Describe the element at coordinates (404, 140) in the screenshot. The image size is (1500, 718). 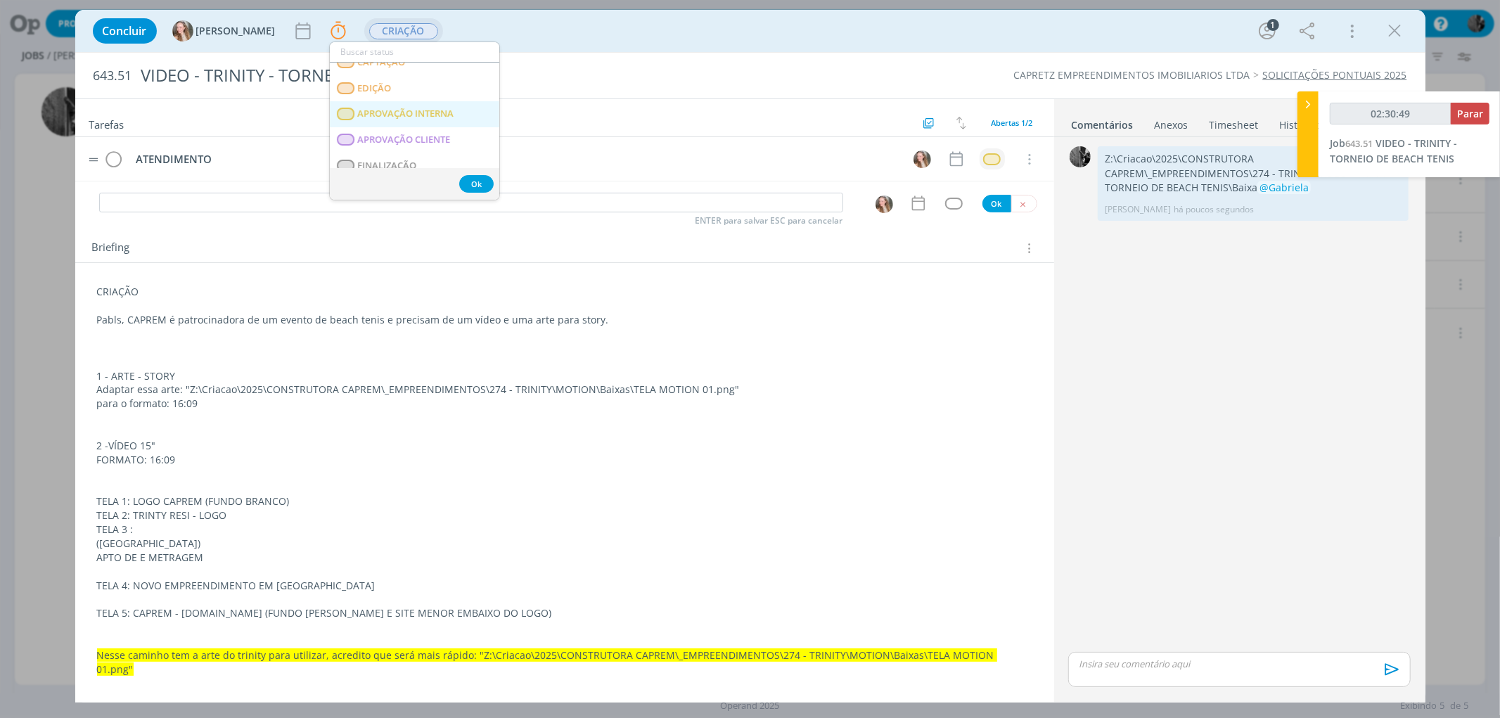
I see `span: APROVAÇÃO CLIENTE` at that location.